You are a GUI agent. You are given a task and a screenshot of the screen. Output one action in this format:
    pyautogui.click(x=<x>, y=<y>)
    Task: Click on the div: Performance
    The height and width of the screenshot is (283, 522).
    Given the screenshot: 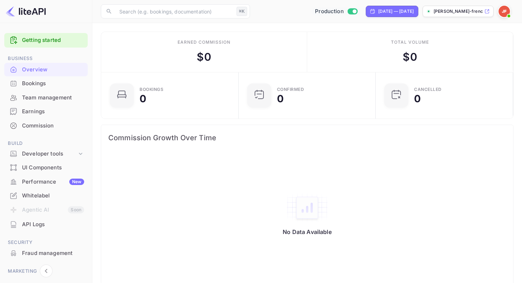 What is the action you would take?
    pyautogui.click(x=53, y=182)
    